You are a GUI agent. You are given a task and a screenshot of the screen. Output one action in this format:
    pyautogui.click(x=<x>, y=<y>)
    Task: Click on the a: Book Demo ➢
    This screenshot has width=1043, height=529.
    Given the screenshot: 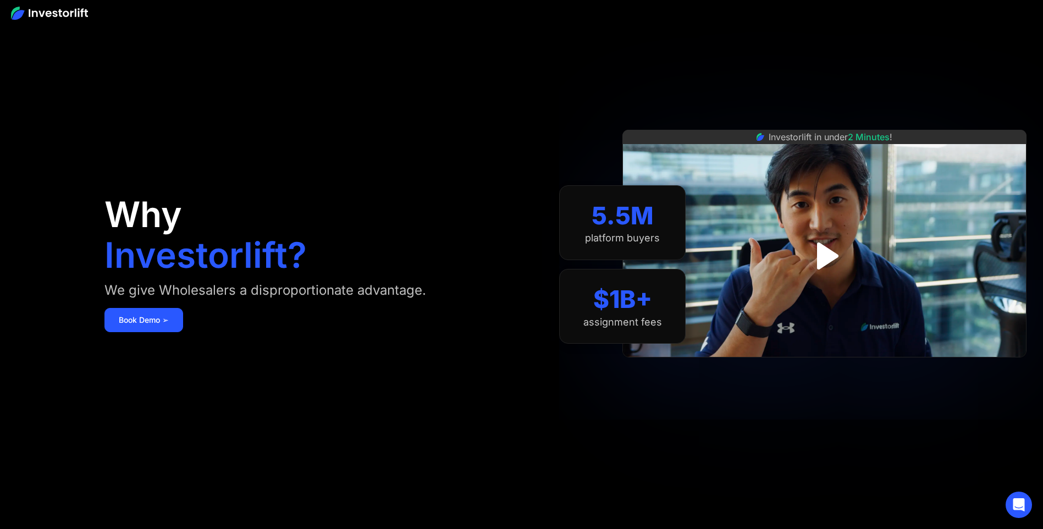 What is the action you would take?
    pyautogui.click(x=143, y=320)
    